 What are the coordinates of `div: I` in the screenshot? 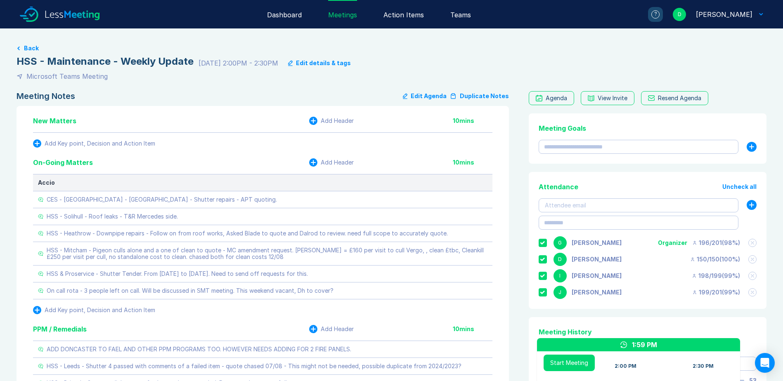 It's located at (560, 276).